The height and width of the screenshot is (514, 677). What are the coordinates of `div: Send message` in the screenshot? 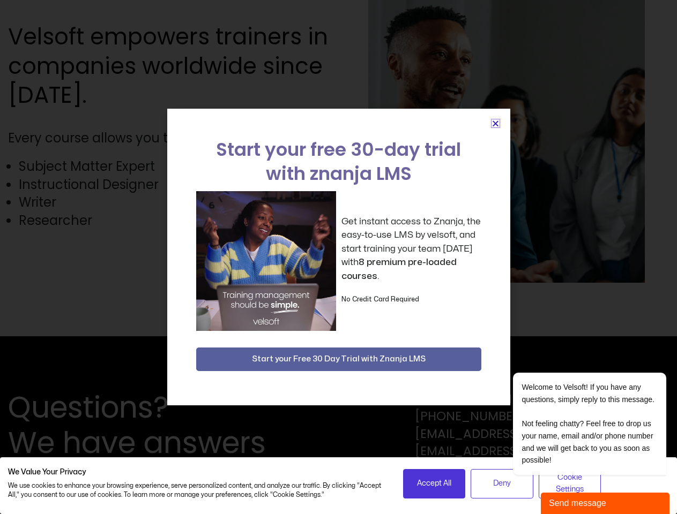 It's located at (64, 13).